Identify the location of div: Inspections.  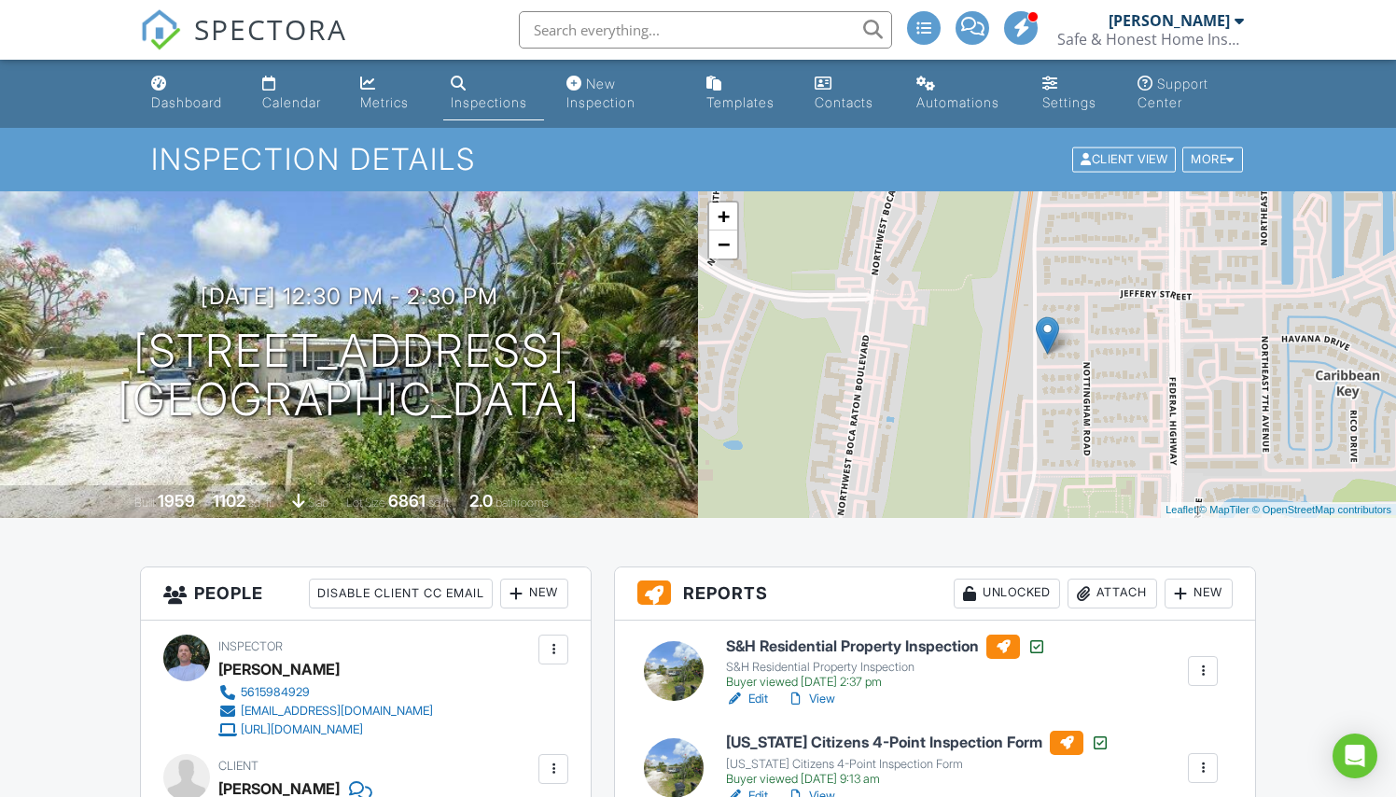
(489, 102).